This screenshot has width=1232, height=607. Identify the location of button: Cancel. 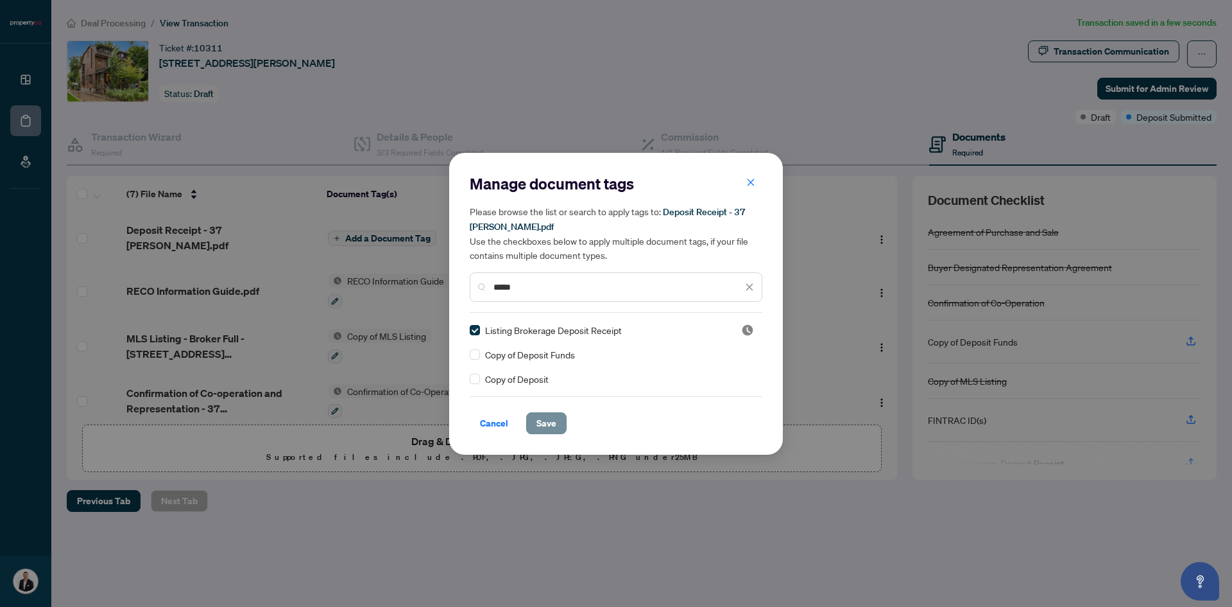
(494, 423).